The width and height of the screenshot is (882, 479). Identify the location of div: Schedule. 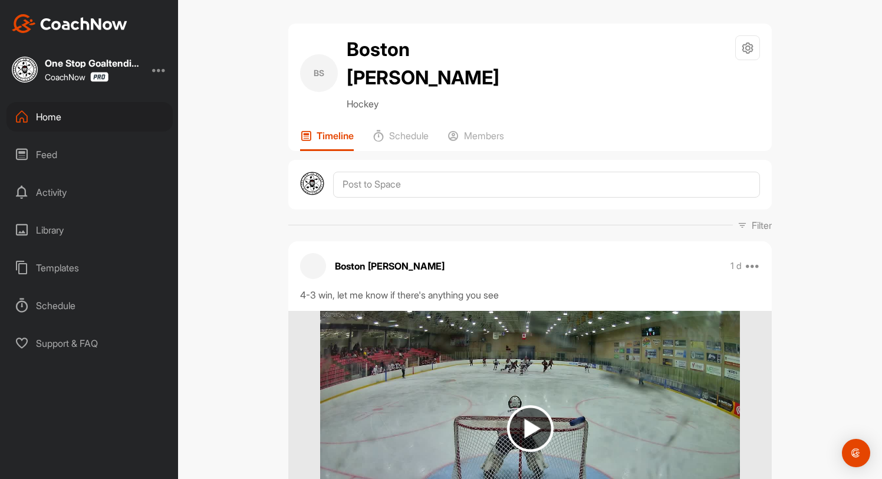
(90, 305).